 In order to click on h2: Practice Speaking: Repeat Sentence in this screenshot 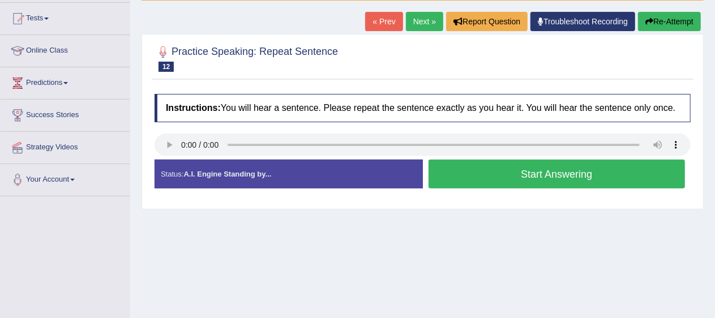, I will do `click(246, 58)`.